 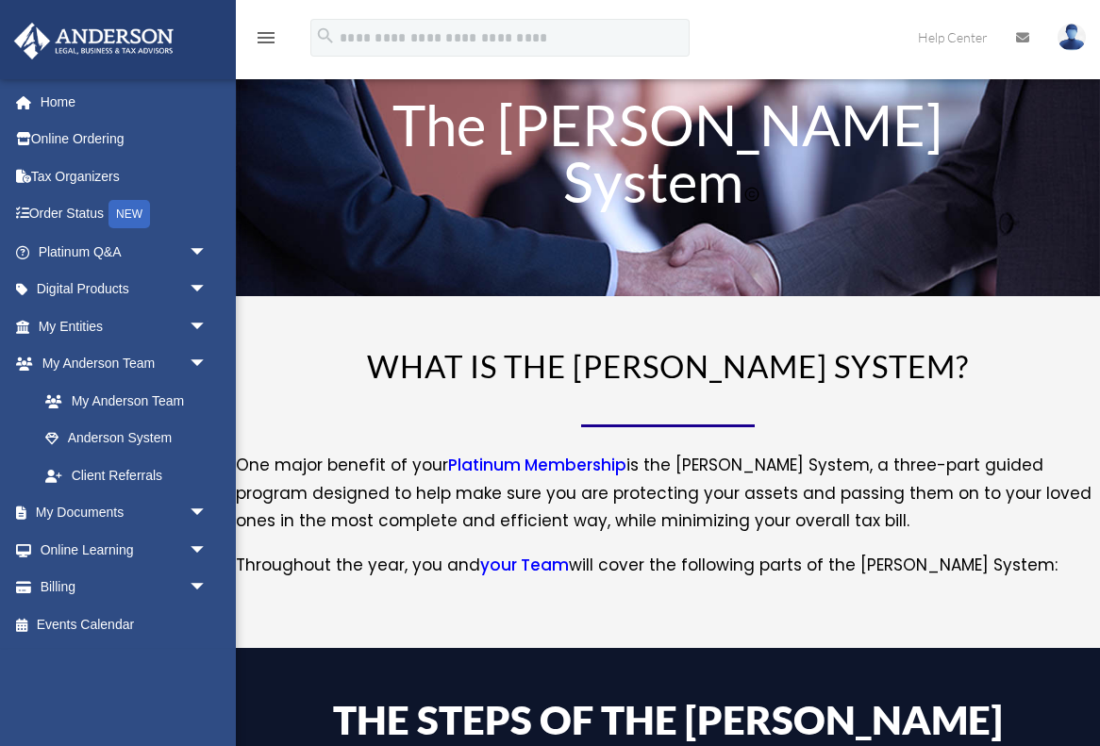 What do you see at coordinates (266, 38) in the screenshot?
I see `i: menu` at bounding box center [266, 38].